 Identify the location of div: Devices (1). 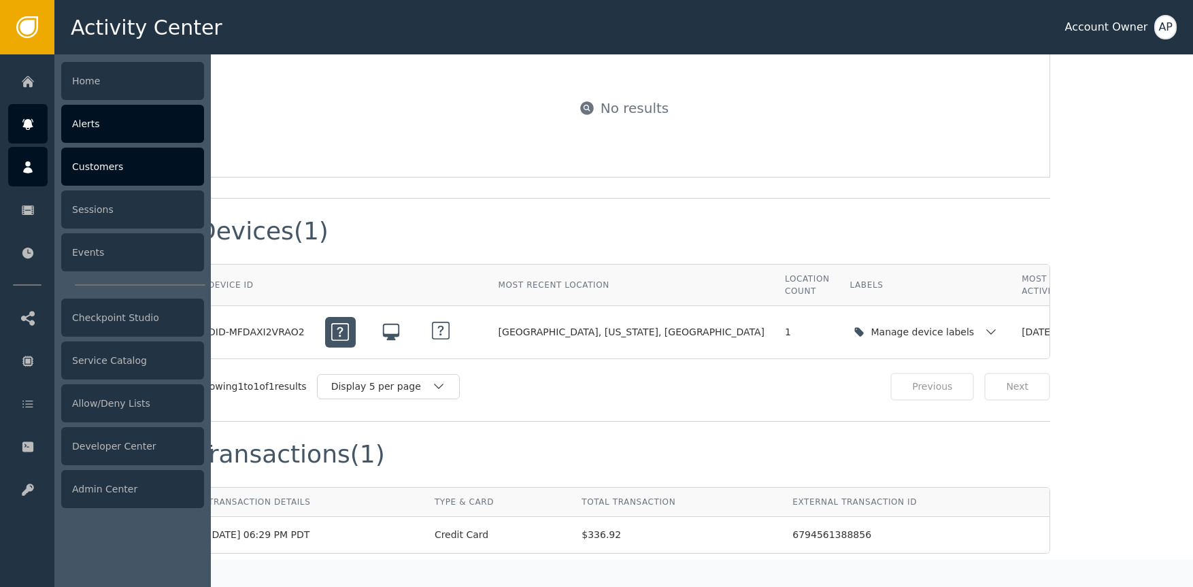
(262, 231).